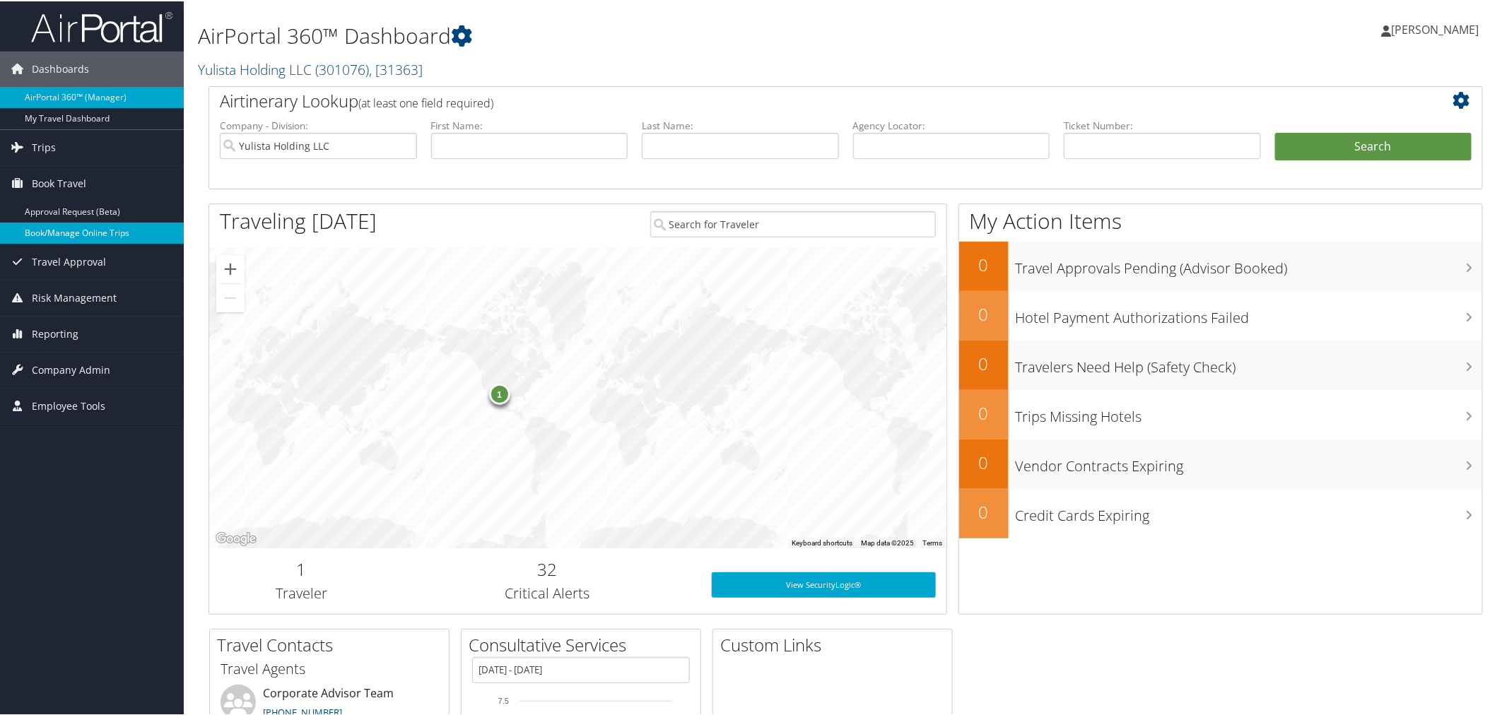 Image resolution: width=1502 pixels, height=715 pixels. What do you see at coordinates (793, 223) in the screenshot?
I see `input: Search for Traveler` at bounding box center [793, 223].